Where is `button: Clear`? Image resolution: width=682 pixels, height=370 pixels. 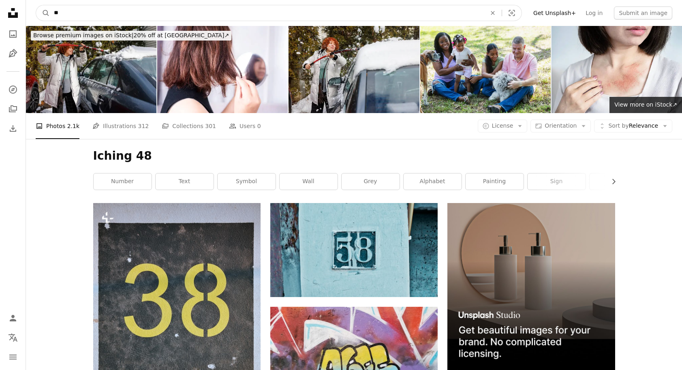
button: Clear is located at coordinates (492, 13).